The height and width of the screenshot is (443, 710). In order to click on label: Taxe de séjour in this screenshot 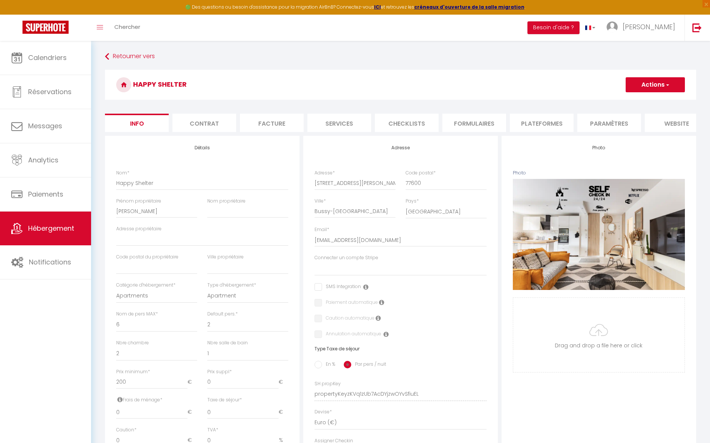, I will do `click(225, 400)`.